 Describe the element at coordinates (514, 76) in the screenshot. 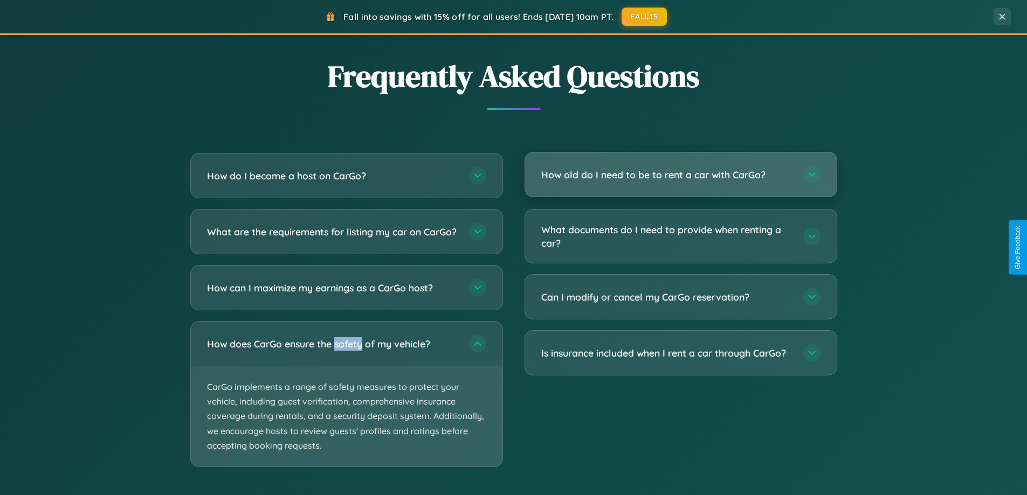

I see `h2: Frequently Asked Questions` at that location.